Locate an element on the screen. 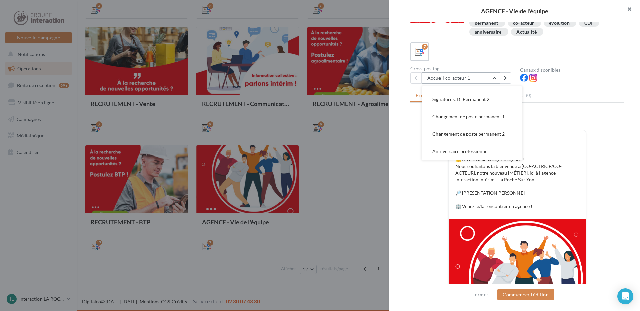 The width and height of the screenshot is (640, 311). button: Commencer l'édition is located at coordinates (526, 294).